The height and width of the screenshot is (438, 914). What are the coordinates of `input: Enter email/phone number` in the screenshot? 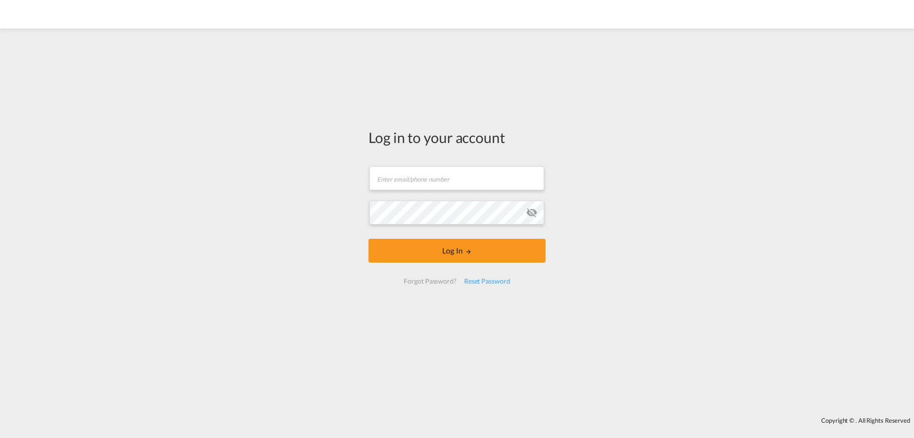 It's located at (457, 178).